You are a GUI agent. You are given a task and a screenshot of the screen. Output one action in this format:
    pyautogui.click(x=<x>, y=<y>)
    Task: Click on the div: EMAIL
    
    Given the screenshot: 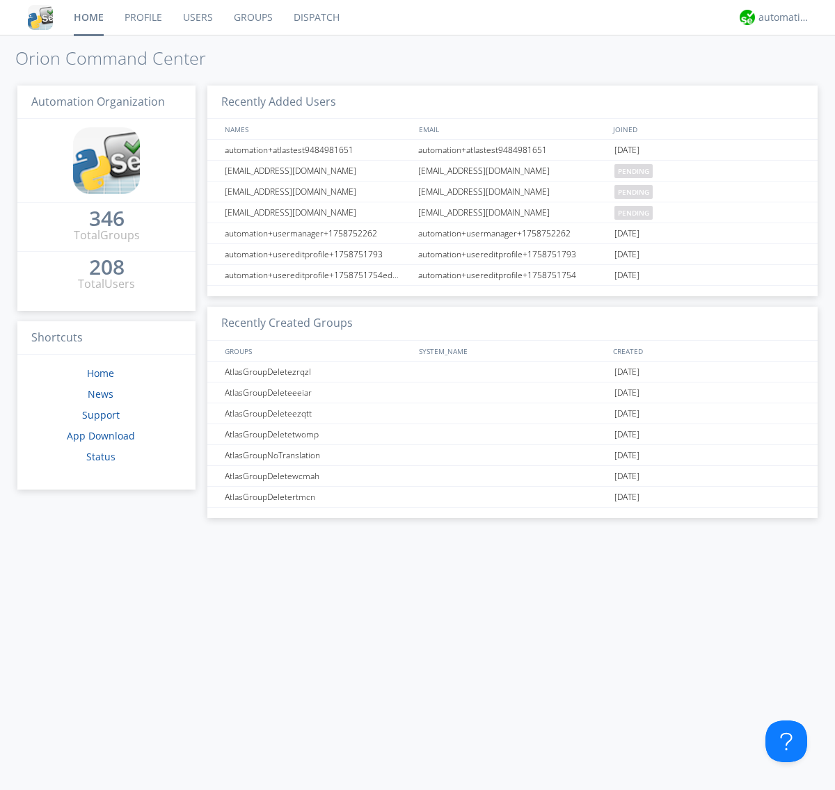 What is the action you would take?
    pyautogui.click(x=512, y=129)
    